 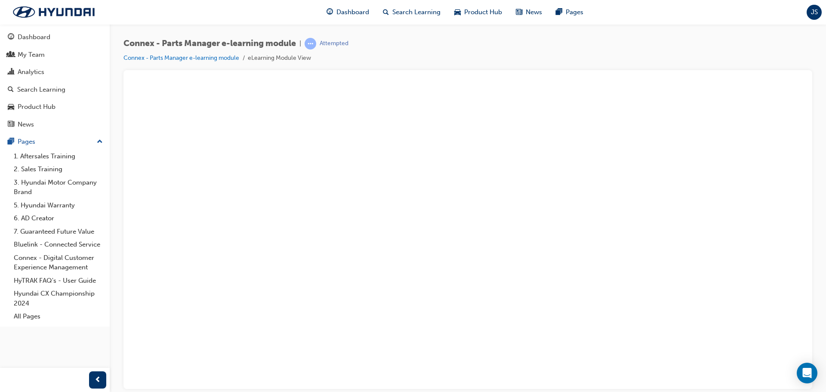 I want to click on span: chart-icon, so click(x=11, y=72).